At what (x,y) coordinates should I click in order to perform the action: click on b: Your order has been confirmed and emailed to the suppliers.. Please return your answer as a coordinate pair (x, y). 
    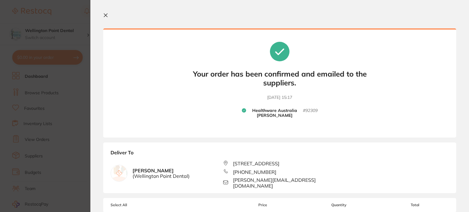
    Looking at the image, I should click on (280, 78).